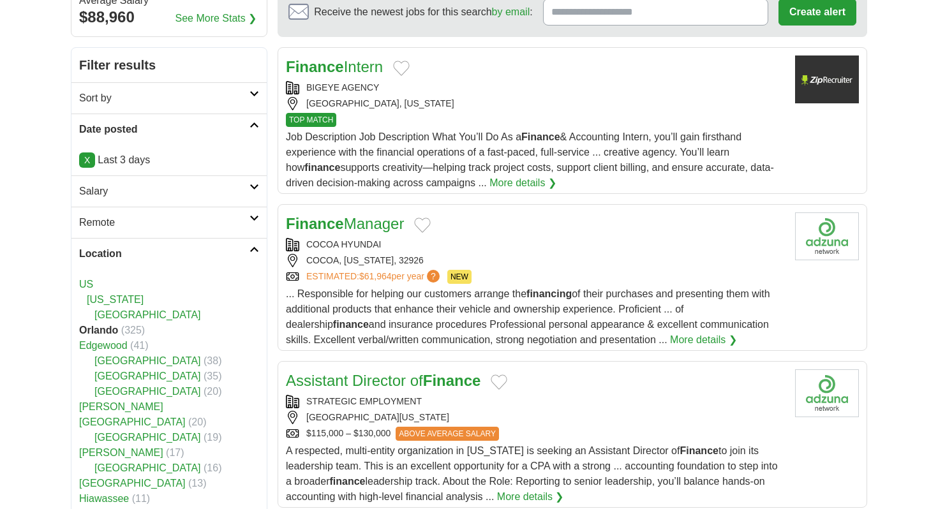 This screenshot has height=509, width=938. Describe the element at coordinates (311, 120) in the screenshot. I see `span: TOP MATCH` at that location.